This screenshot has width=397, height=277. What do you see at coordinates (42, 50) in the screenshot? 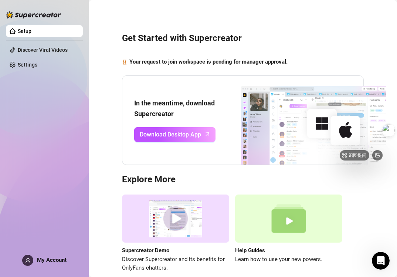
I see `a: Discover Viral Videos` at bounding box center [42, 50].